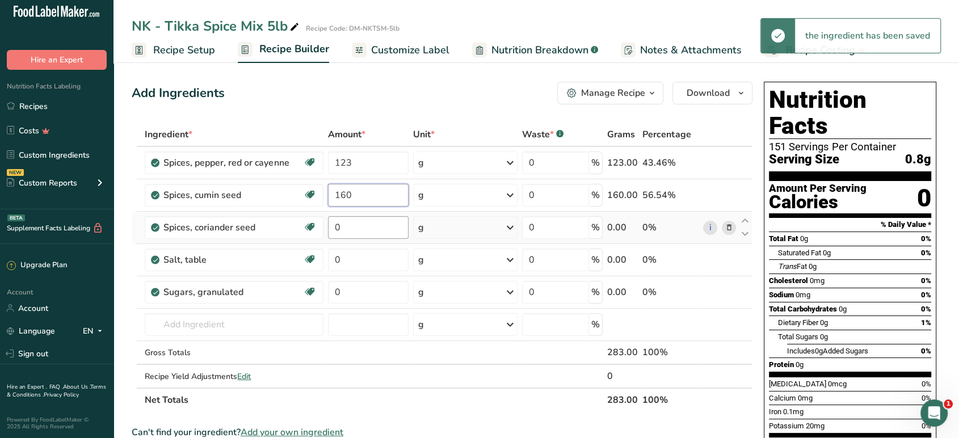  I want to click on span: Notes & Attachments, so click(691, 50).